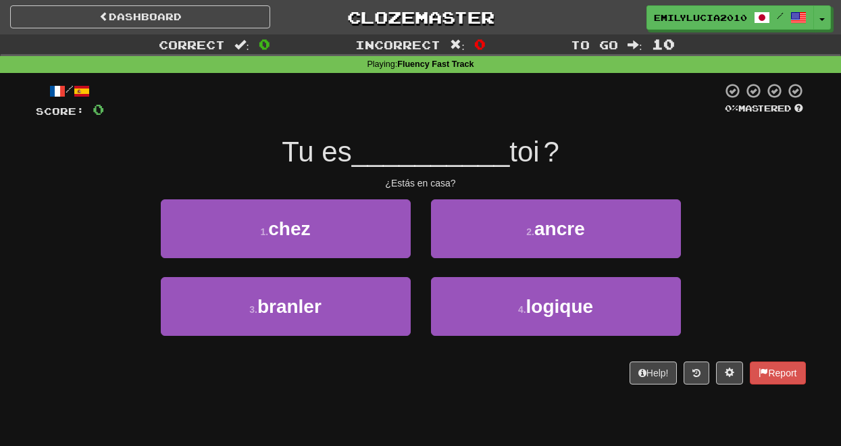 This screenshot has width=841, height=446. Describe the element at coordinates (316, 151) in the screenshot. I see `span: Tu es` at that location.